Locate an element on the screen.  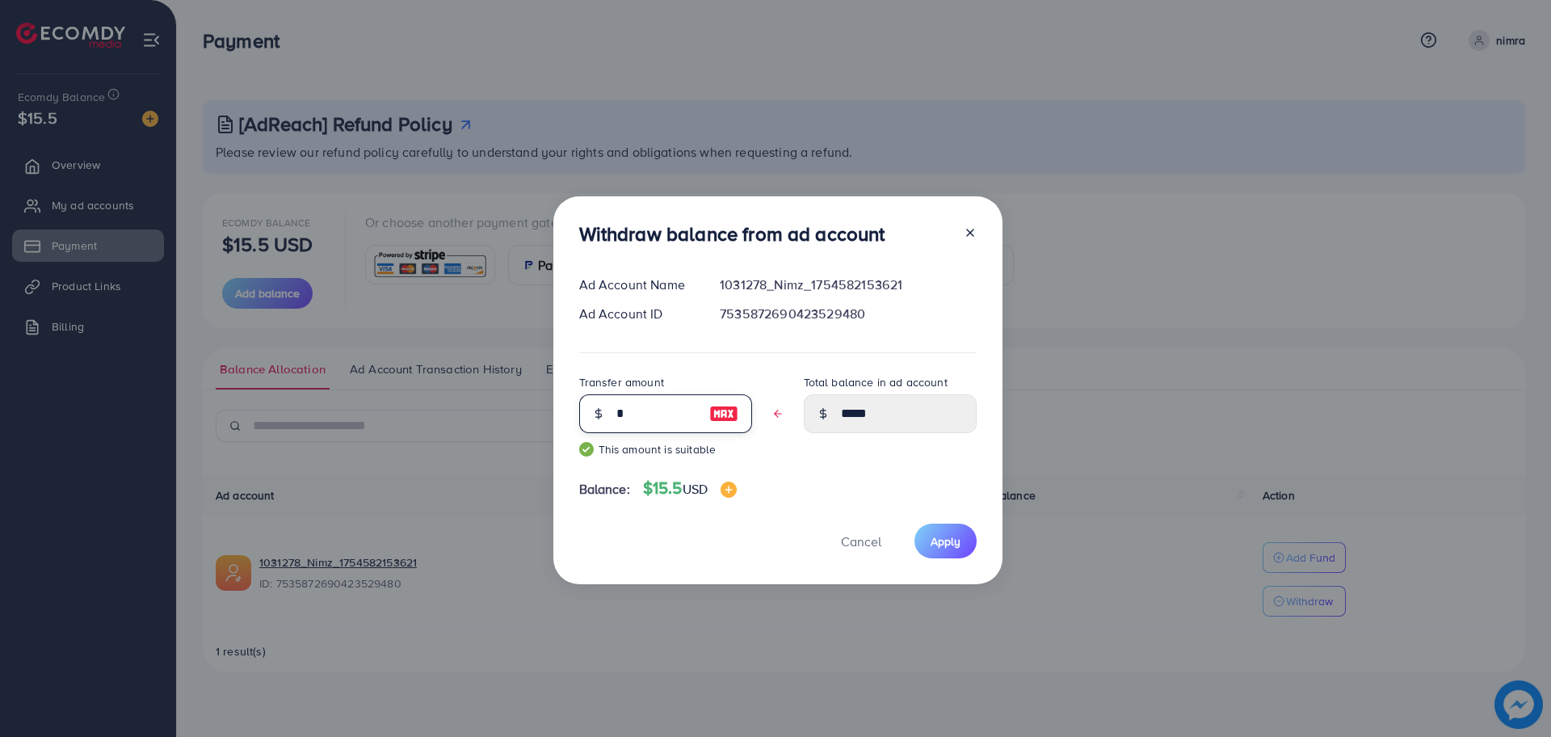
button: Cancel is located at coordinates (861, 541).